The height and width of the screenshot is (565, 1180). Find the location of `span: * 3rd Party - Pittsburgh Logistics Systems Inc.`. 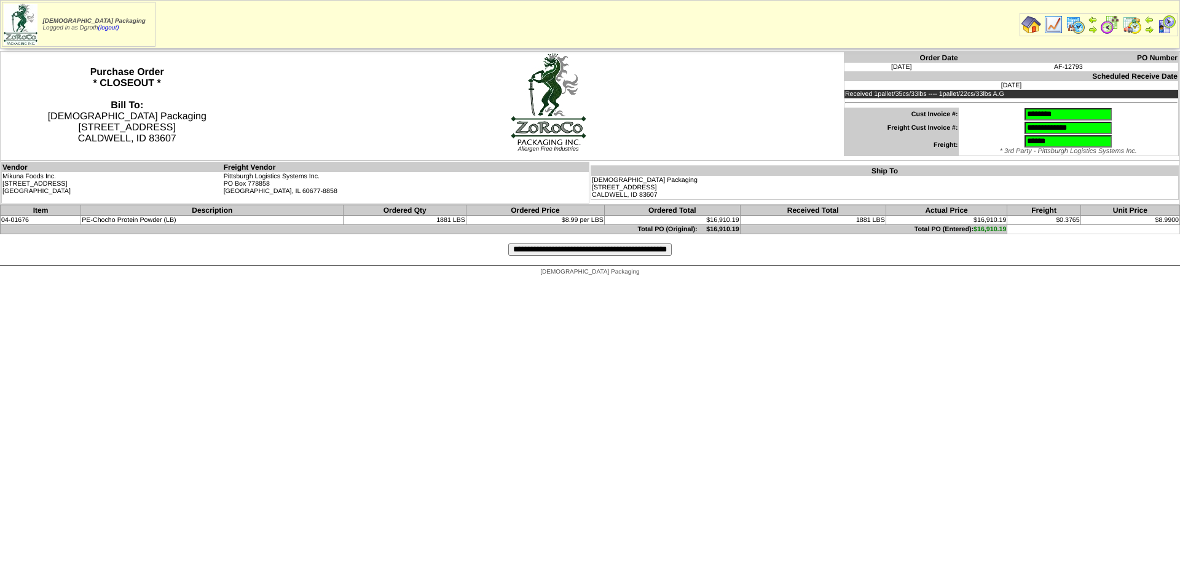

span: * 3rd Party - Pittsburgh Logistics Systems Inc. is located at coordinates (1068, 151).